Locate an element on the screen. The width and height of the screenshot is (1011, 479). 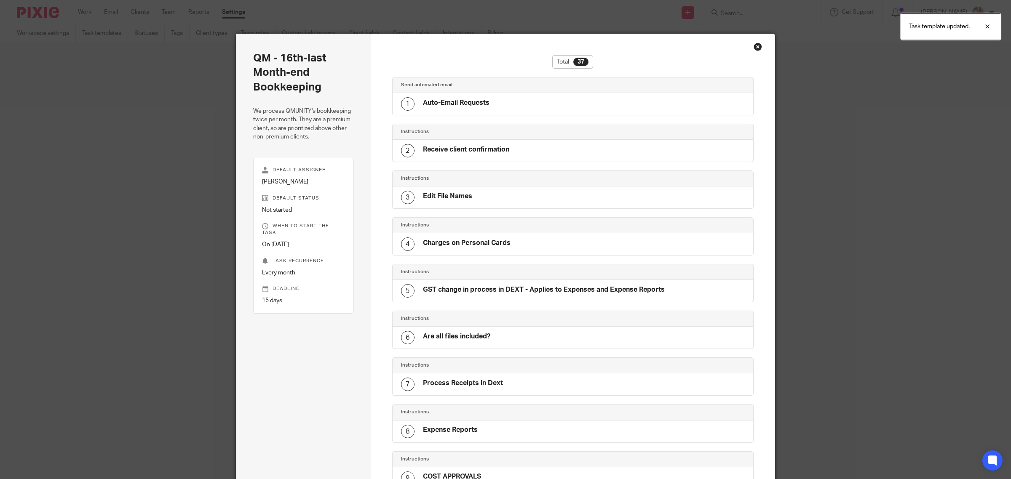
h4: Auto-Email Requests is located at coordinates (456, 103).